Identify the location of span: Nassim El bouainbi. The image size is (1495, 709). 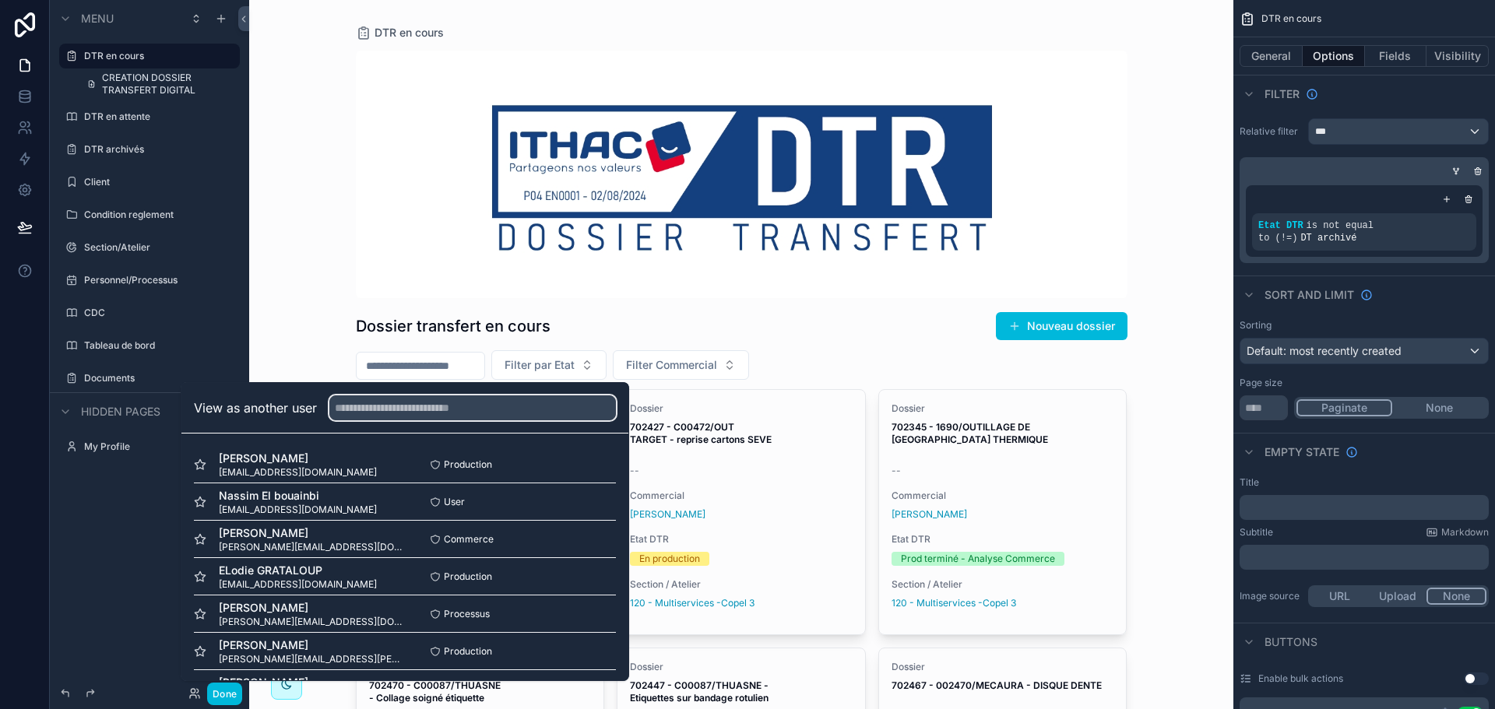
(297, 496).